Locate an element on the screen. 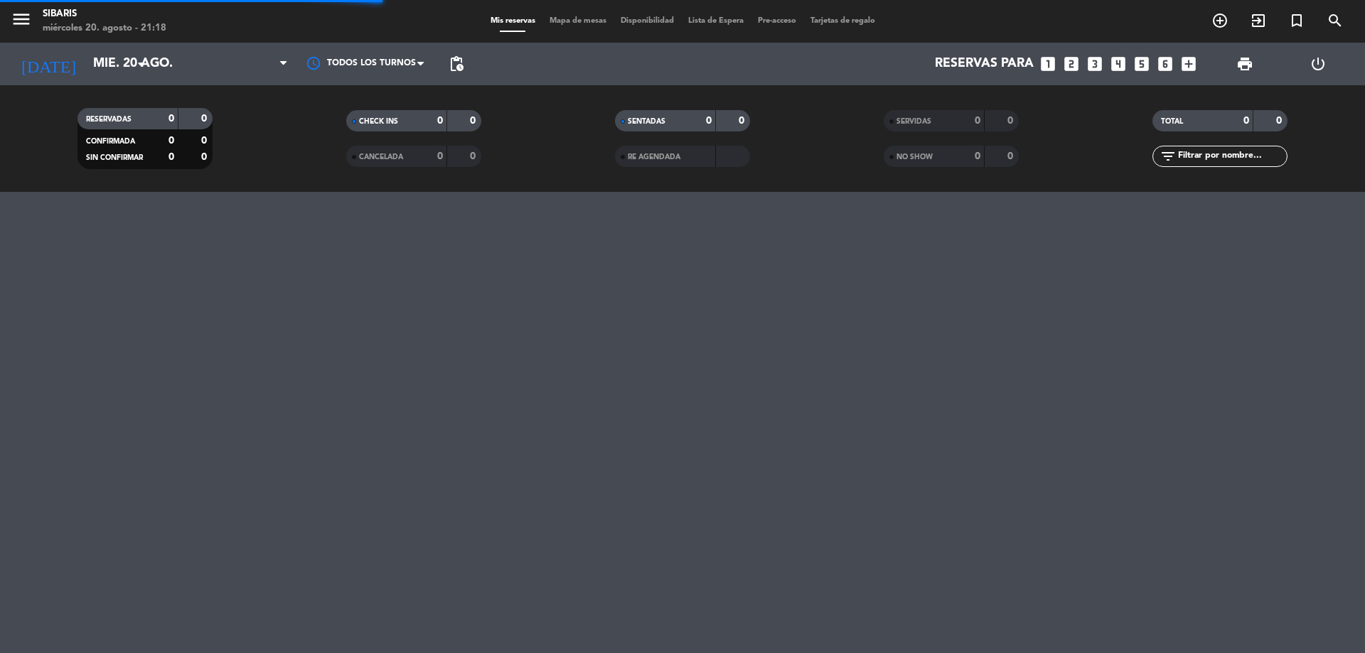 The image size is (1365, 653). i: power_settings_new is located at coordinates (1318, 64).